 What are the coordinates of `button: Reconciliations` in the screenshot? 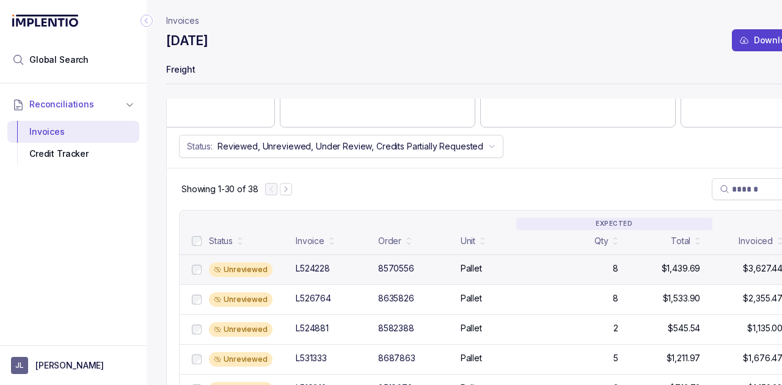 It's located at (73, 104).